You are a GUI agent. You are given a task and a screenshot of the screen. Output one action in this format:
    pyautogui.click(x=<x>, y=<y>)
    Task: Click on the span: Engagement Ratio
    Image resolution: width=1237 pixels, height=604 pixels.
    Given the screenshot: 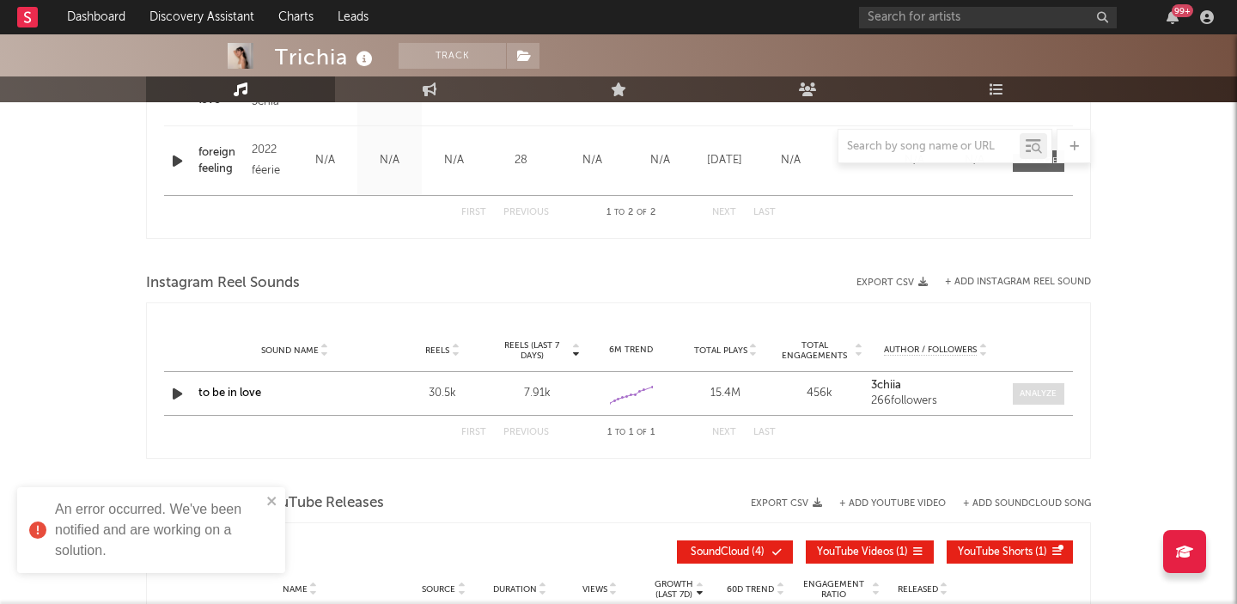 What is the action you would take?
    pyautogui.click(x=833, y=589)
    